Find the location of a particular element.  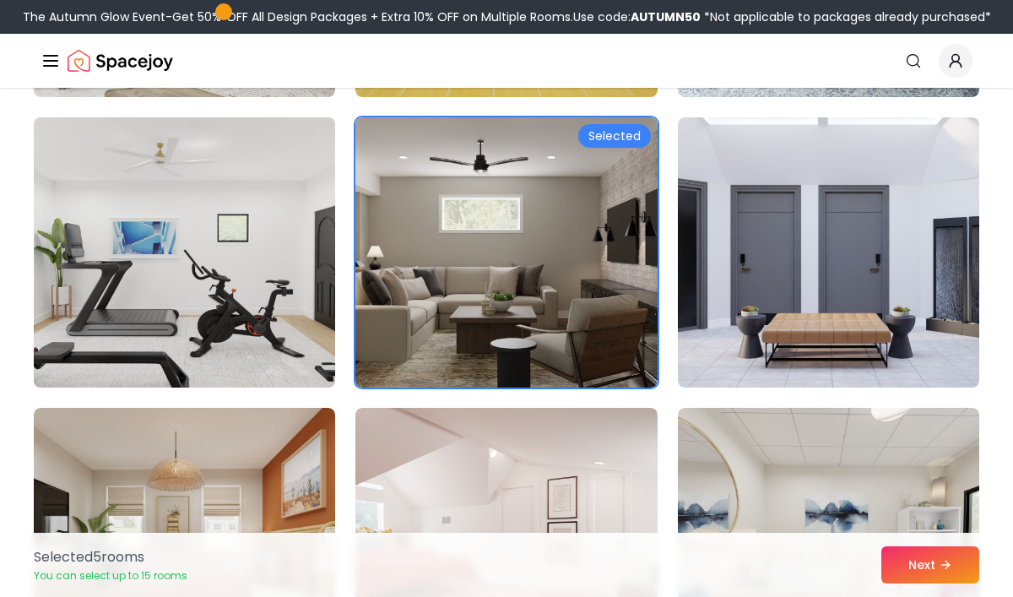

p: You can select up to 15 rooms is located at coordinates (111, 576).